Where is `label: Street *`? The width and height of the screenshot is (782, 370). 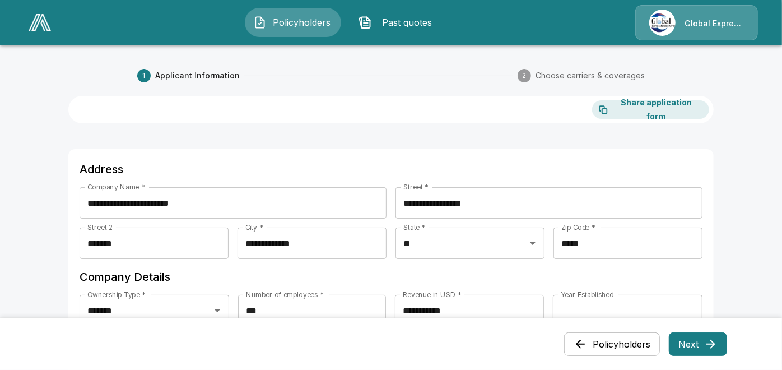 label: Street * is located at coordinates (416, 187).